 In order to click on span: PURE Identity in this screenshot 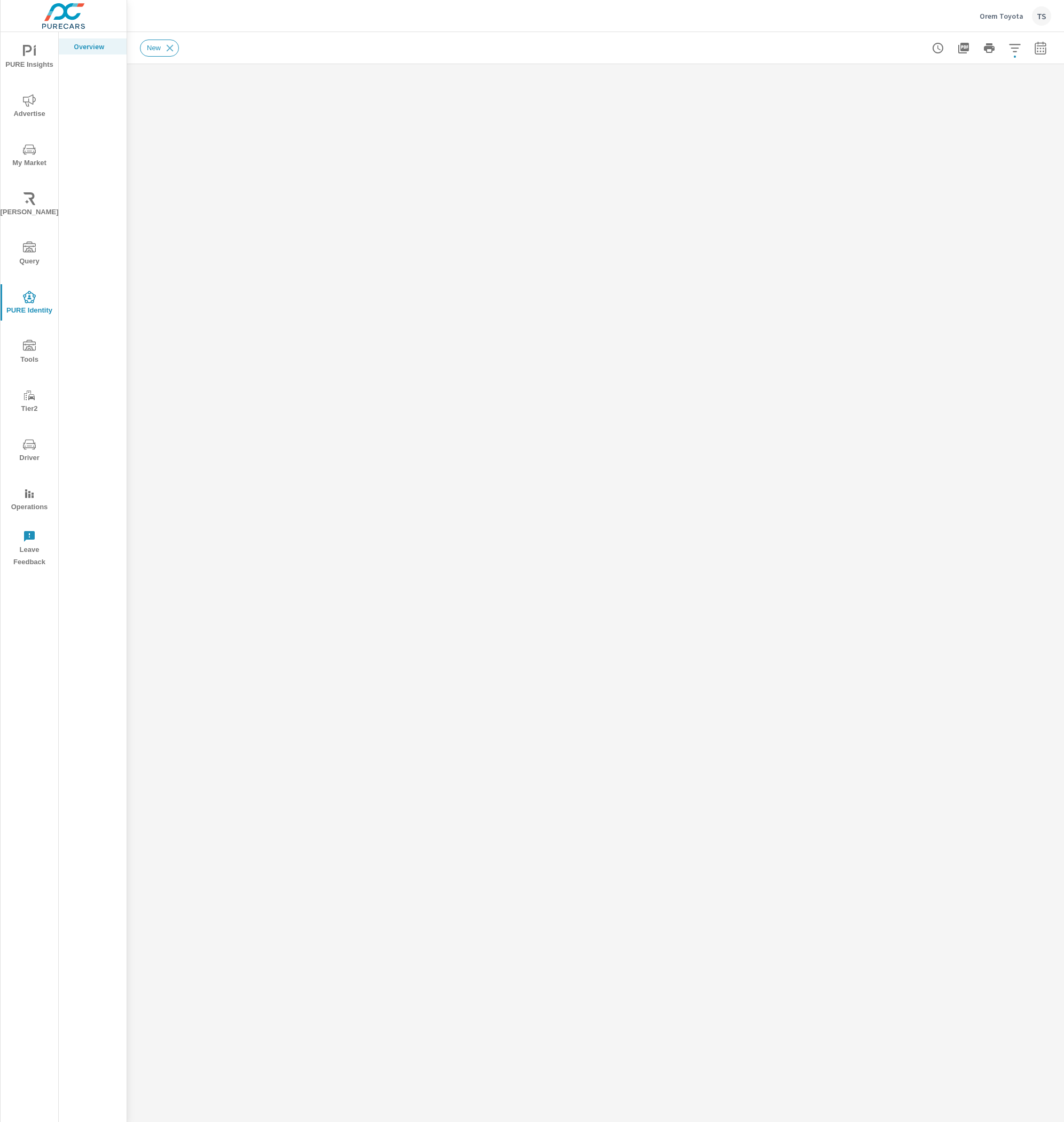, I will do `click(29, 304)`.